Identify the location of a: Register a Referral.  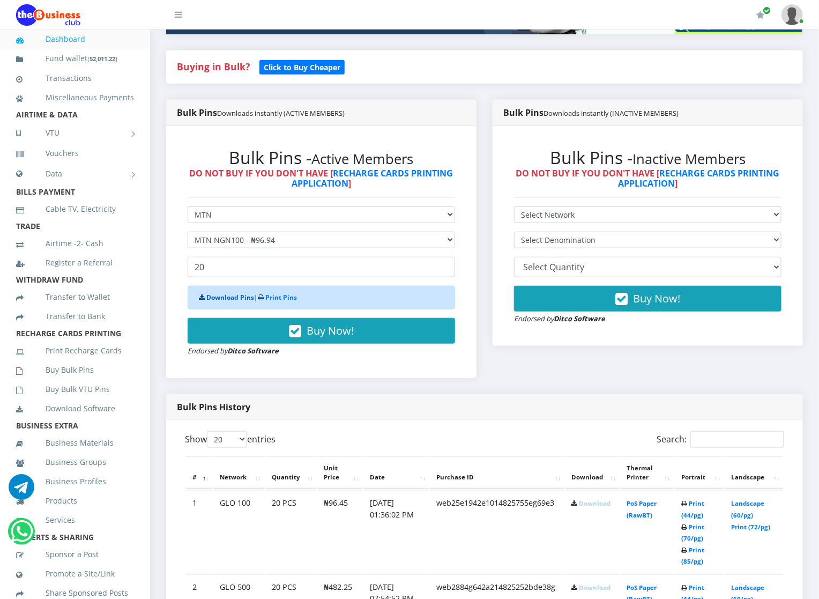
(75, 263).